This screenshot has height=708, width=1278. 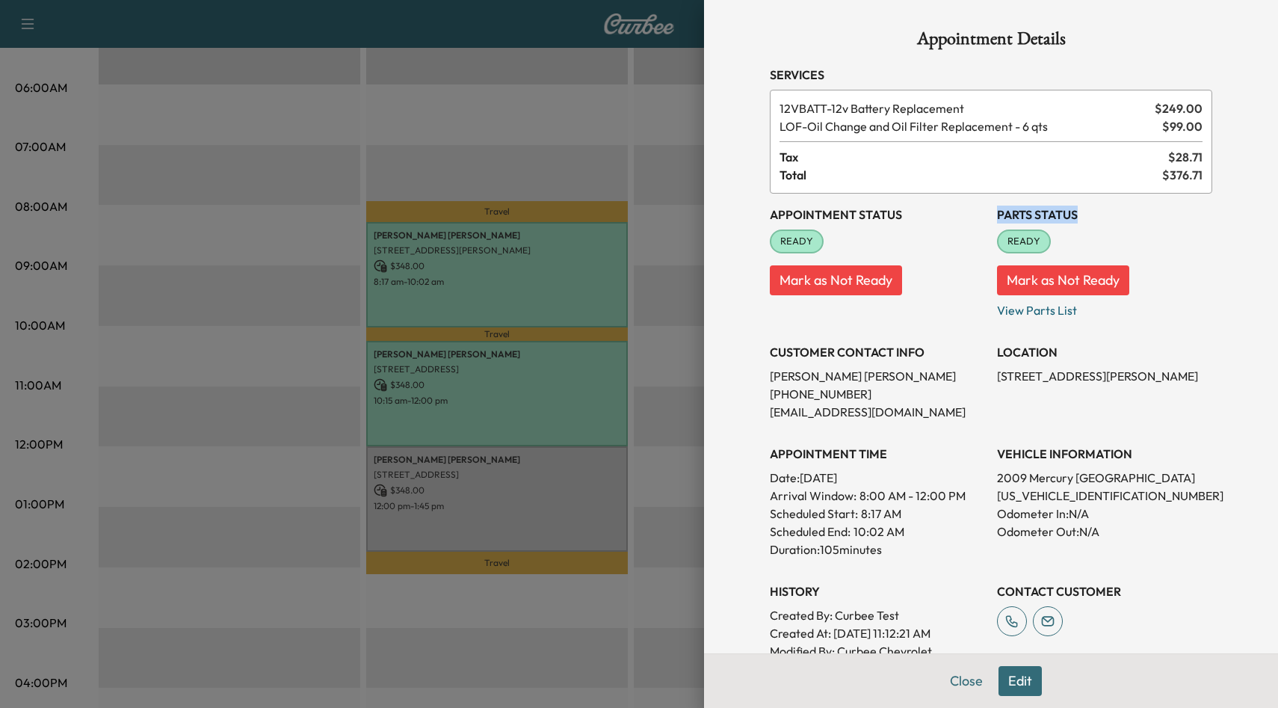 I want to click on p: View Parts List, so click(x=1105, y=307).